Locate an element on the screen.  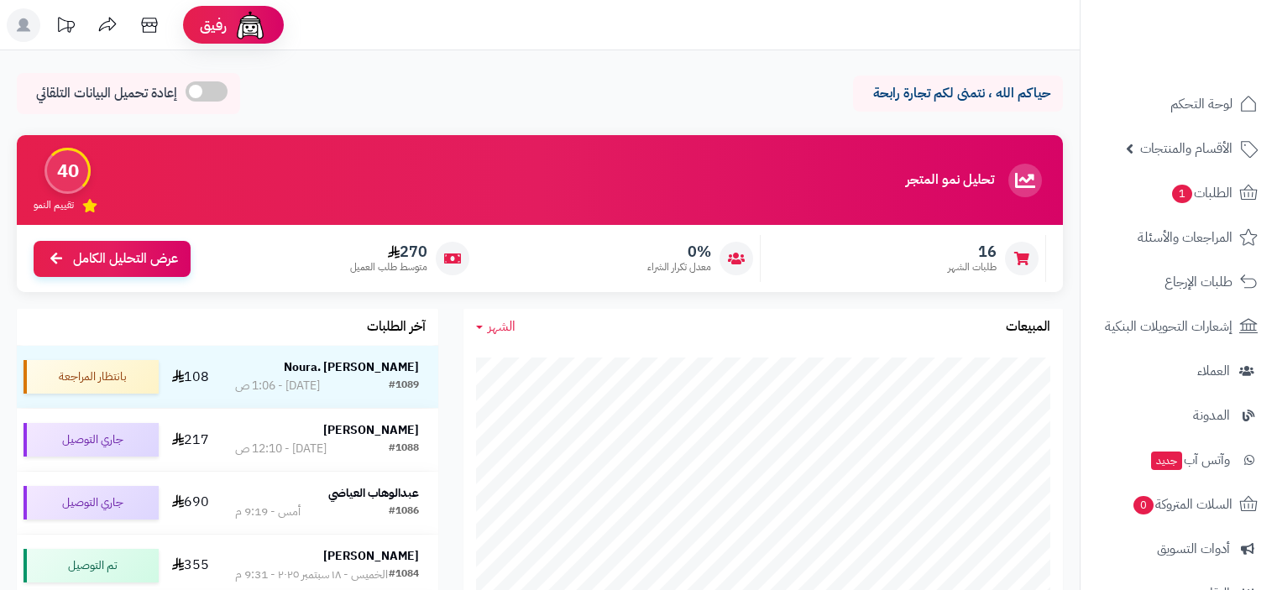
a: المدونة is located at coordinates (1178, 415).